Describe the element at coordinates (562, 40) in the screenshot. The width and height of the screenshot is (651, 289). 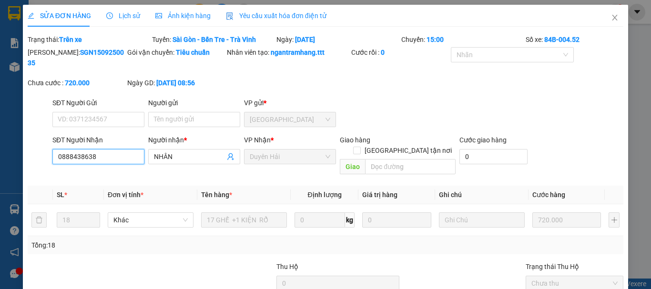
I see `b: 84B-004.52` at that location.